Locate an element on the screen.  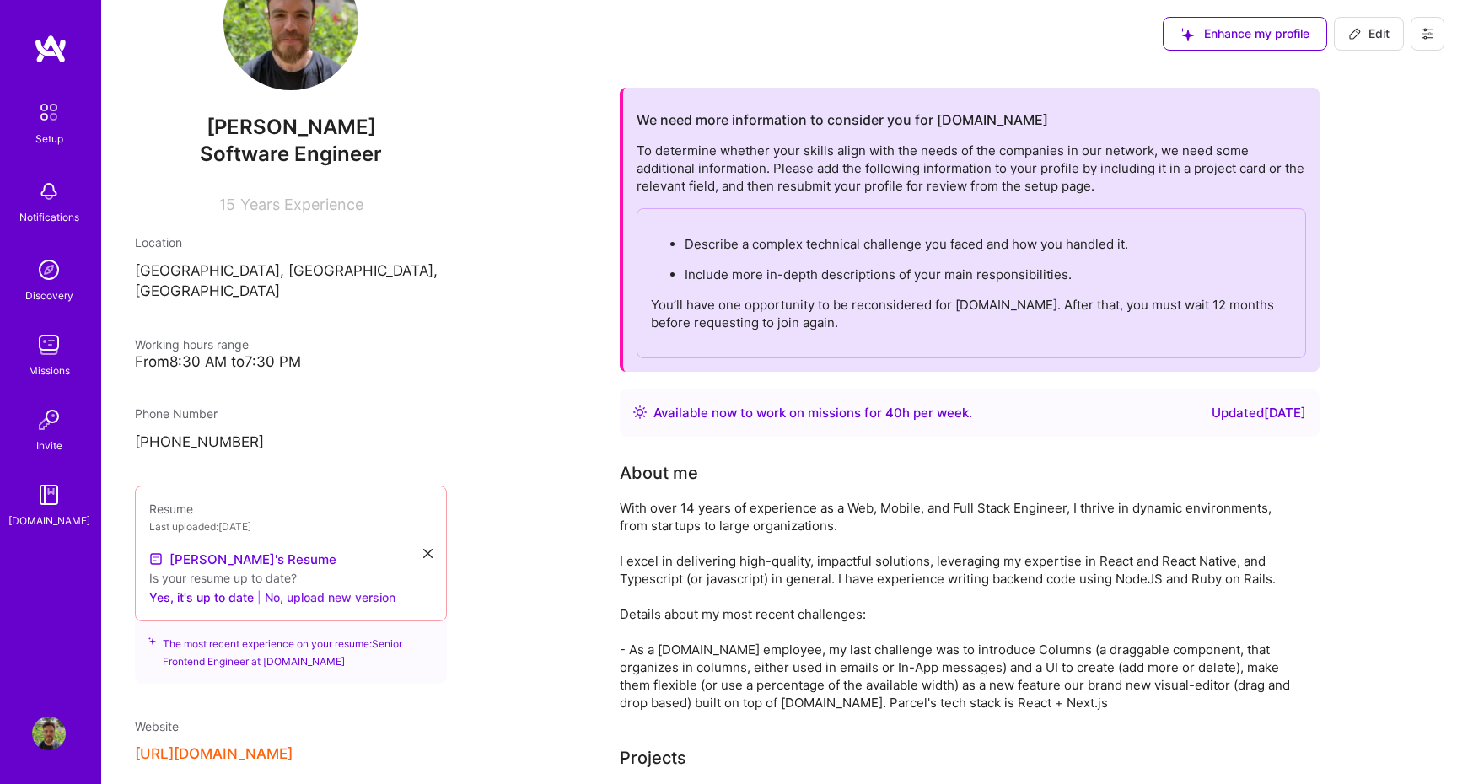
img: Availability is located at coordinates (640, 412).